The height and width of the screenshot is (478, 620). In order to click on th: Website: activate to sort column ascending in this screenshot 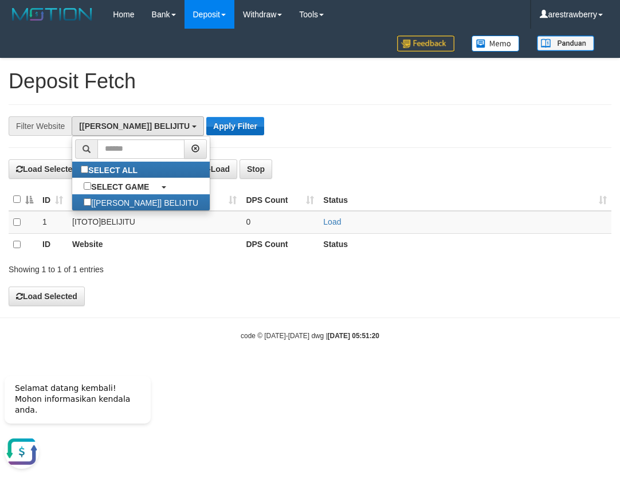, I will do `click(154, 199)`.